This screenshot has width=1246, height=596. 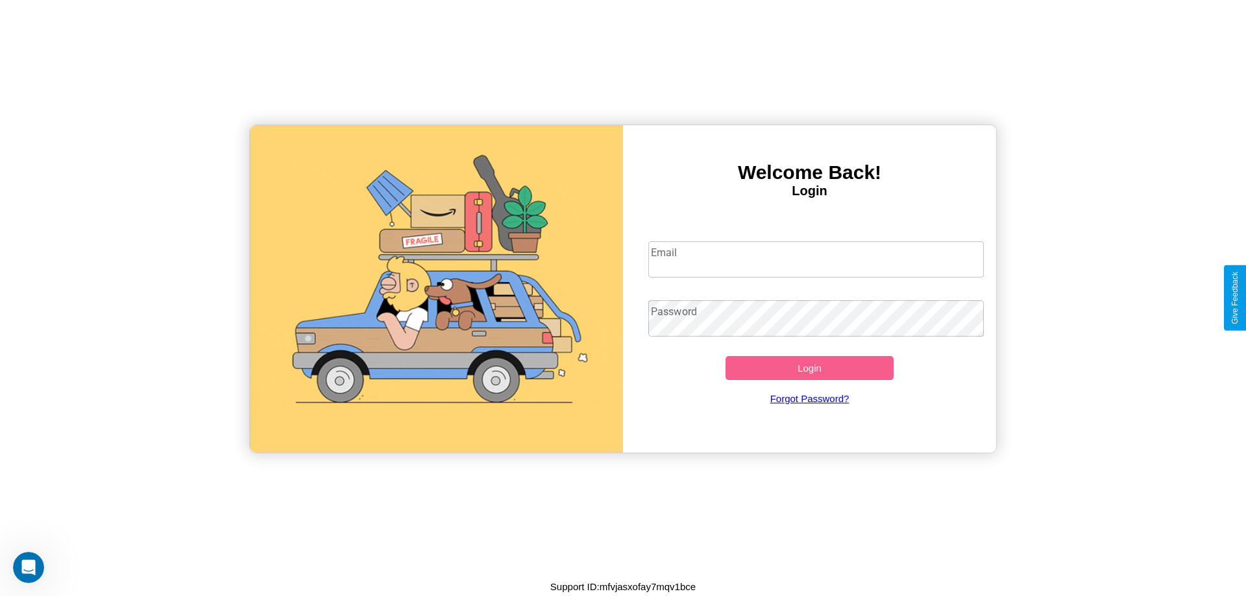 I want to click on button: Login, so click(x=809, y=368).